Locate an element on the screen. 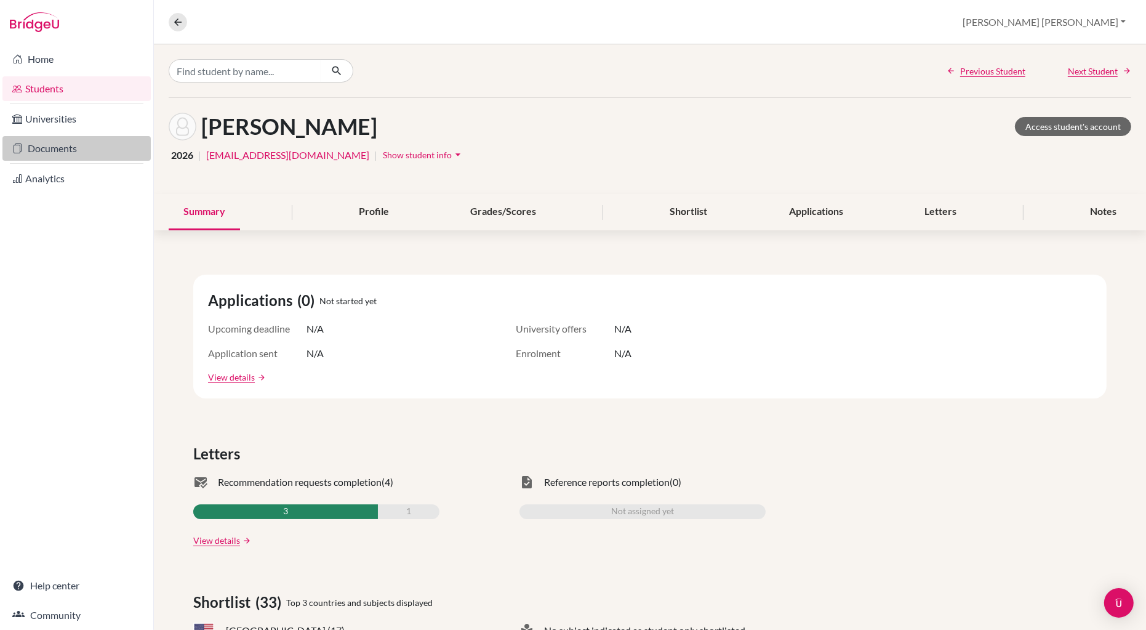 The image size is (1146, 630). span: Previous Student is located at coordinates (993, 71).